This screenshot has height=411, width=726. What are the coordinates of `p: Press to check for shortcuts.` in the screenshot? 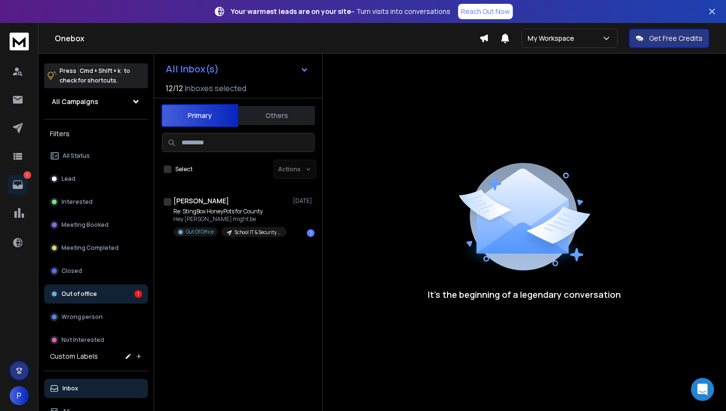 It's located at (95, 76).